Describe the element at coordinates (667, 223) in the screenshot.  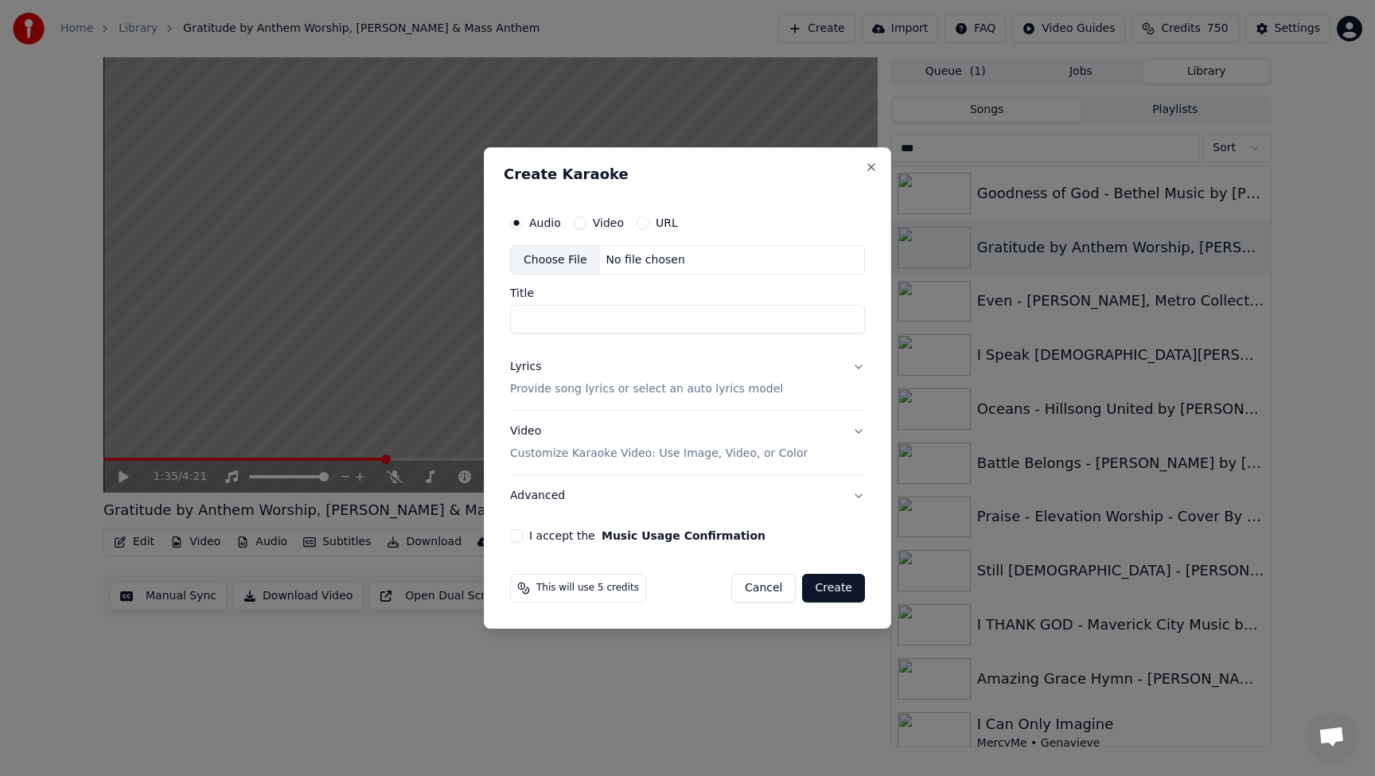
I see `label: URL` at that location.